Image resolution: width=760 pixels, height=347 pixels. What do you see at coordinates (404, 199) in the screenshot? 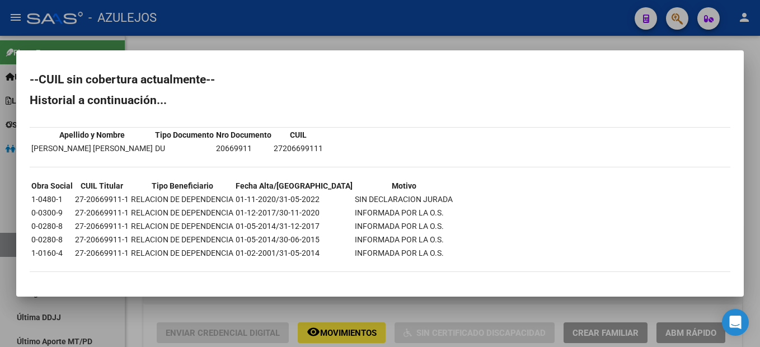
I see `td: SIN DECLARACION JURADA` at bounding box center [404, 199].